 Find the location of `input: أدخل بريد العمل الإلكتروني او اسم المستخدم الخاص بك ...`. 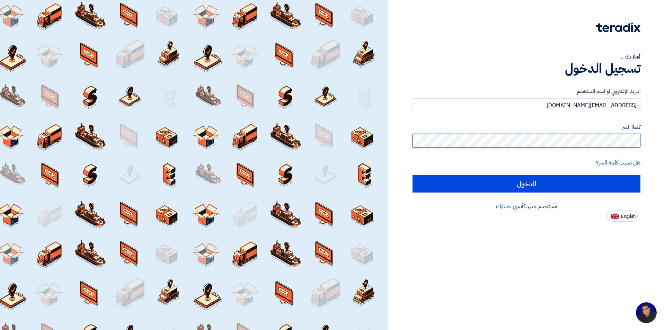

input: أدخل بريد العمل الإلكتروني او اسم المستخدم الخاص بك ... is located at coordinates (527, 105).